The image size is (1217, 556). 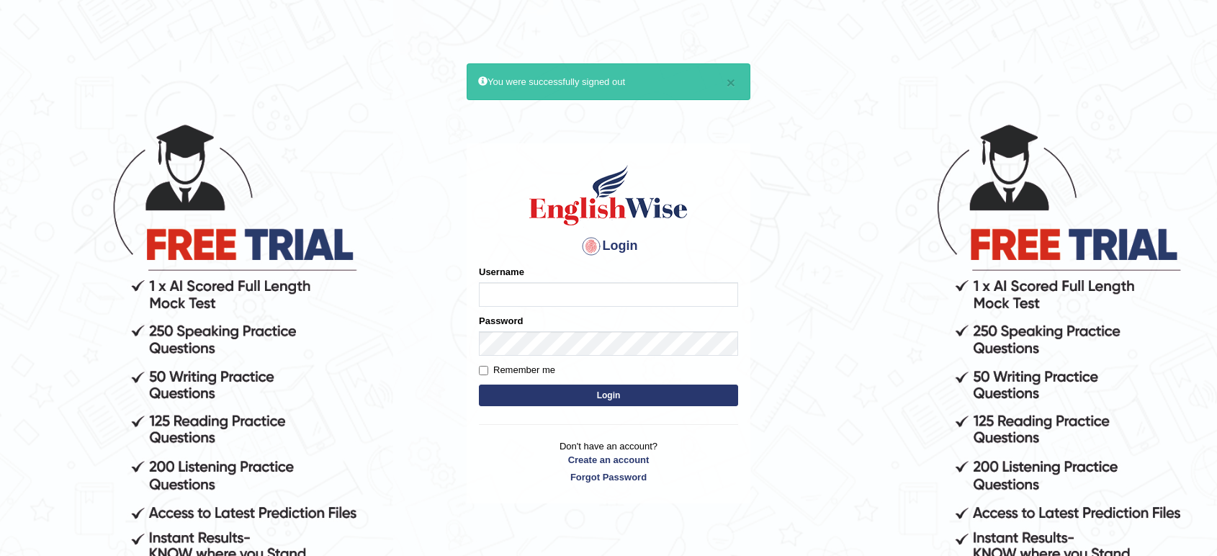 I want to click on div: You were successfully signed out, so click(x=608, y=81).